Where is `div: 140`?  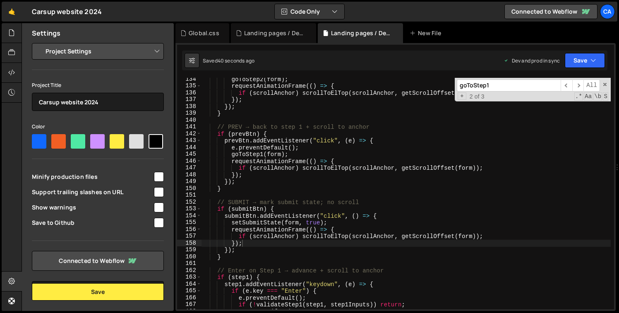
div: 140 is located at coordinates (189, 120).